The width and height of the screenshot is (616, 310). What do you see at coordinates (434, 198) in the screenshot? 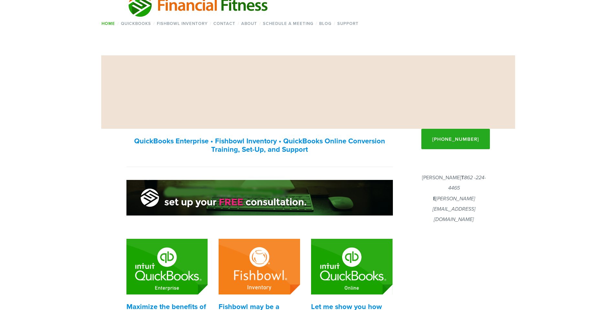
I see `strong: E` at bounding box center [434, 198].